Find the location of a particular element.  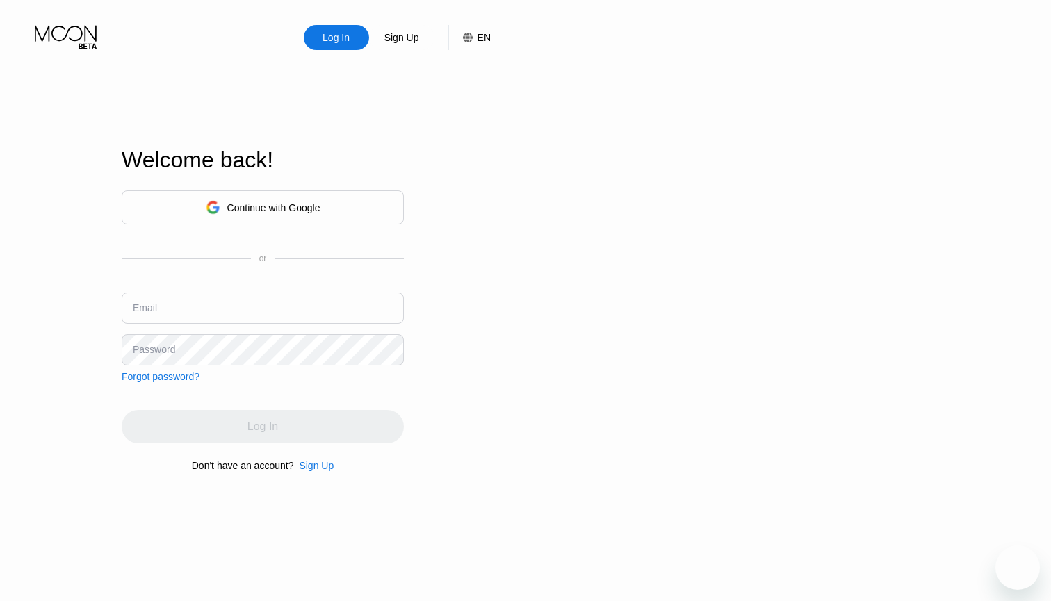

div: Log In is located at coordinates (336, 38).